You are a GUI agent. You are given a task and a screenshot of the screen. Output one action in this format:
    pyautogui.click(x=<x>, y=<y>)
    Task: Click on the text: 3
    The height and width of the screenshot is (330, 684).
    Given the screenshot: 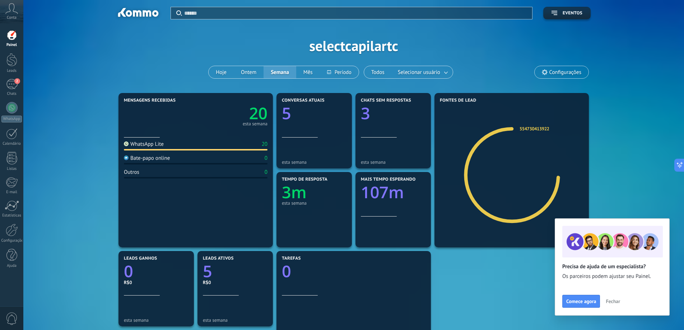 What is the action you would take?
    pyautogui.click(x=366, y=113)
    